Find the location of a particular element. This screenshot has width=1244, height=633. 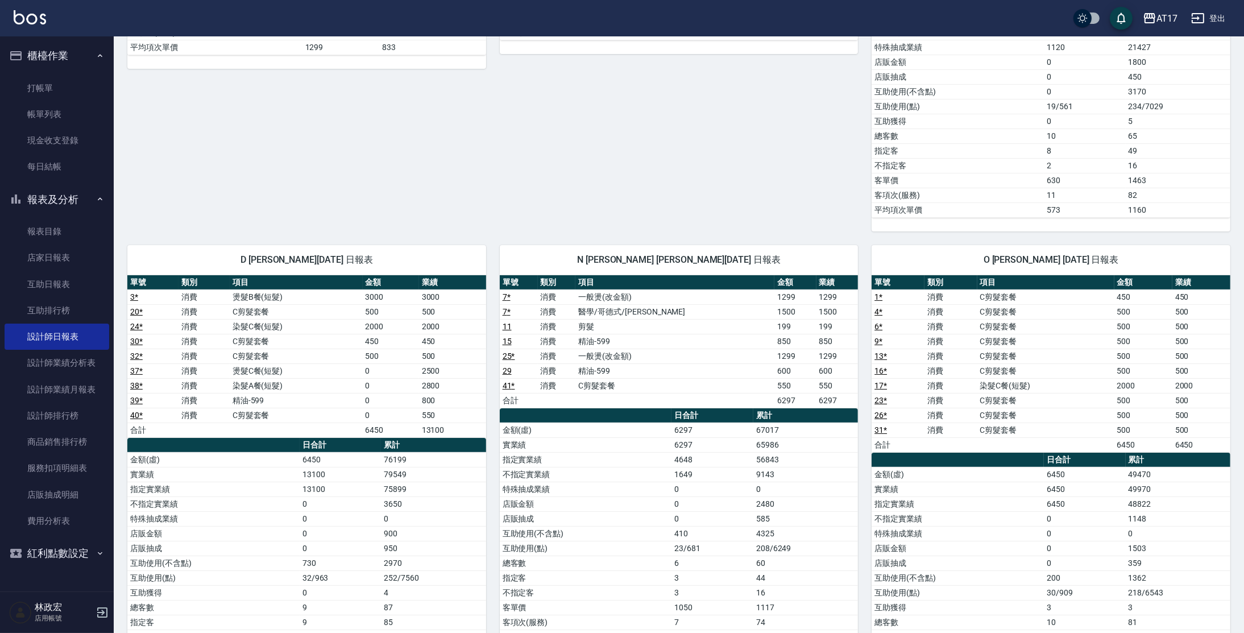

td: 互助使用(不含點) is located at coordinates (958, 578).